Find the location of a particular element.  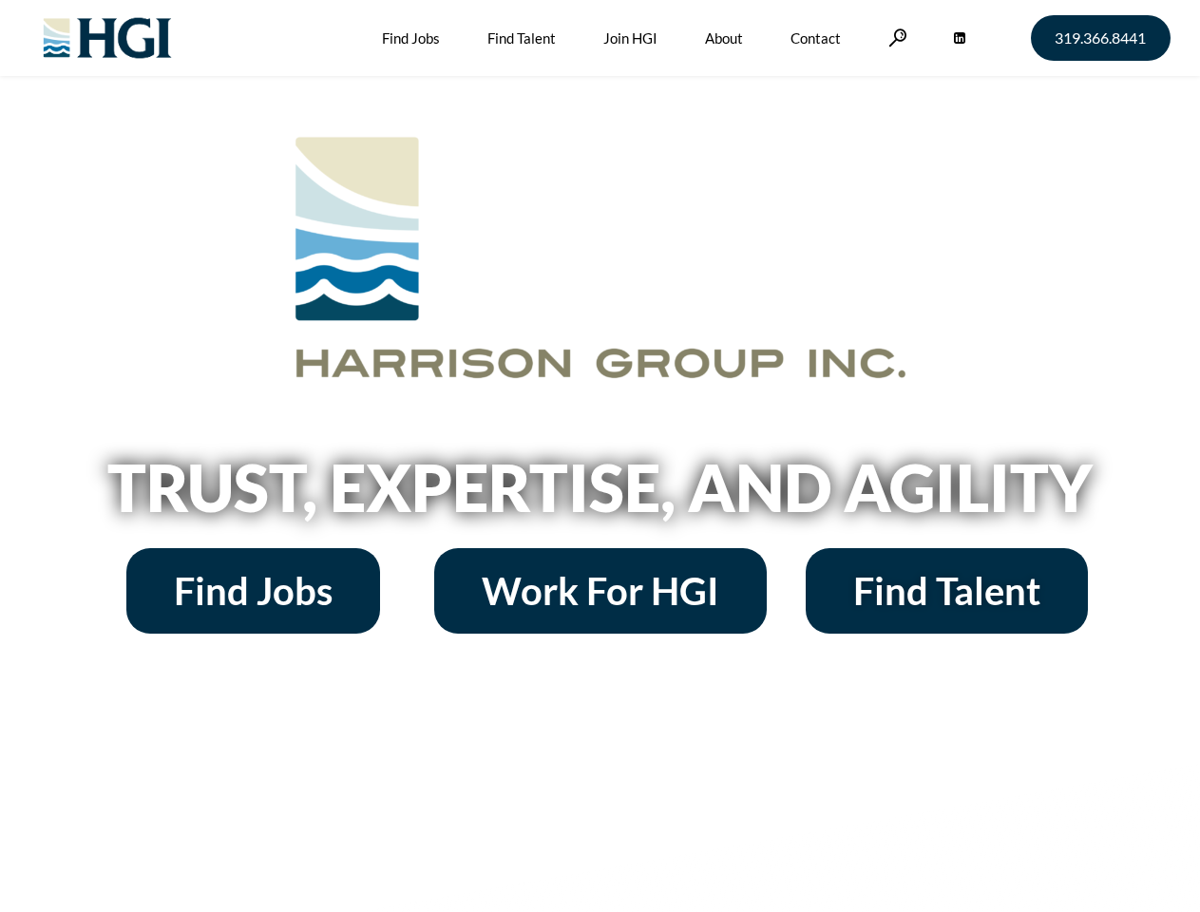

a: Search is located at coordinates (898, 37).